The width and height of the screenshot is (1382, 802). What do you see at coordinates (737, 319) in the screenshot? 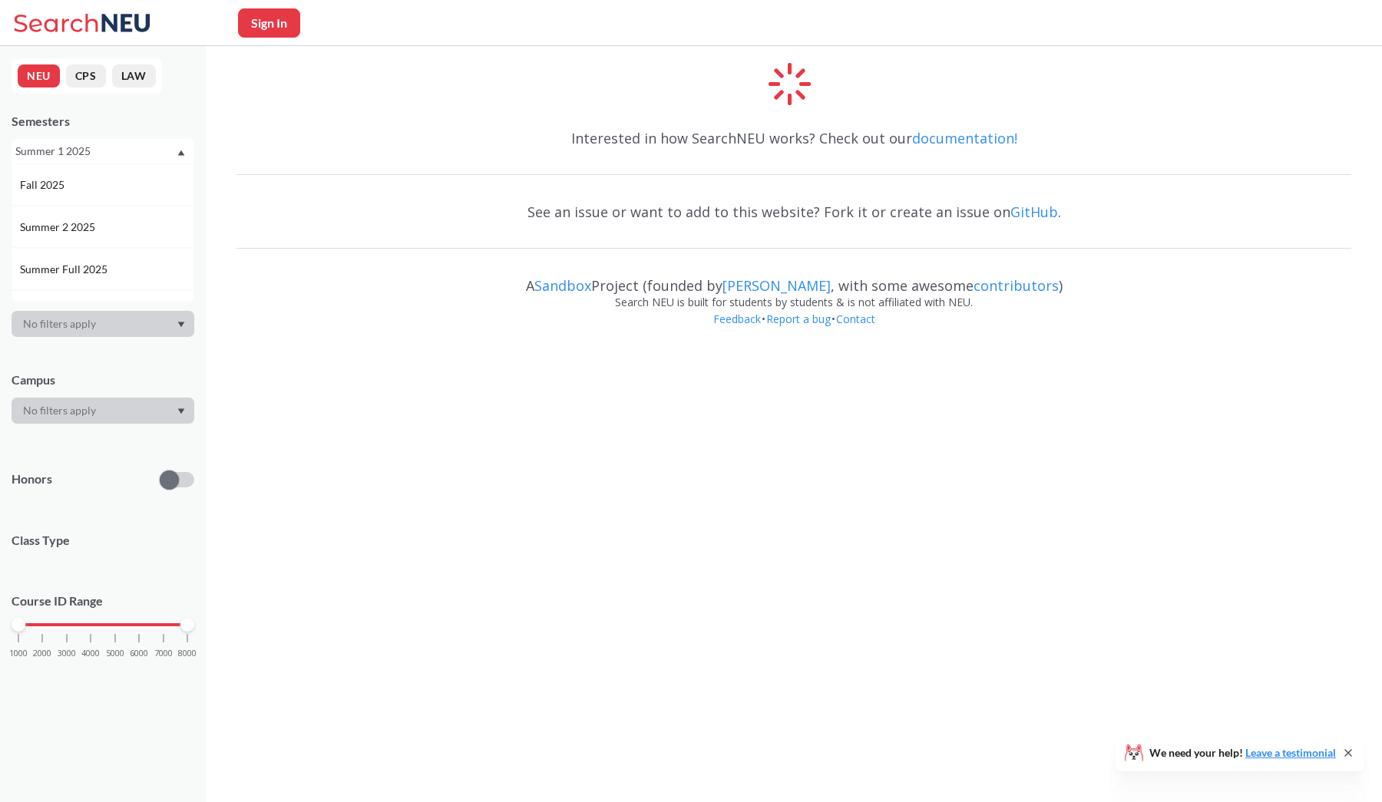
I see `a: Feedback` at bounding box center [737, 319].